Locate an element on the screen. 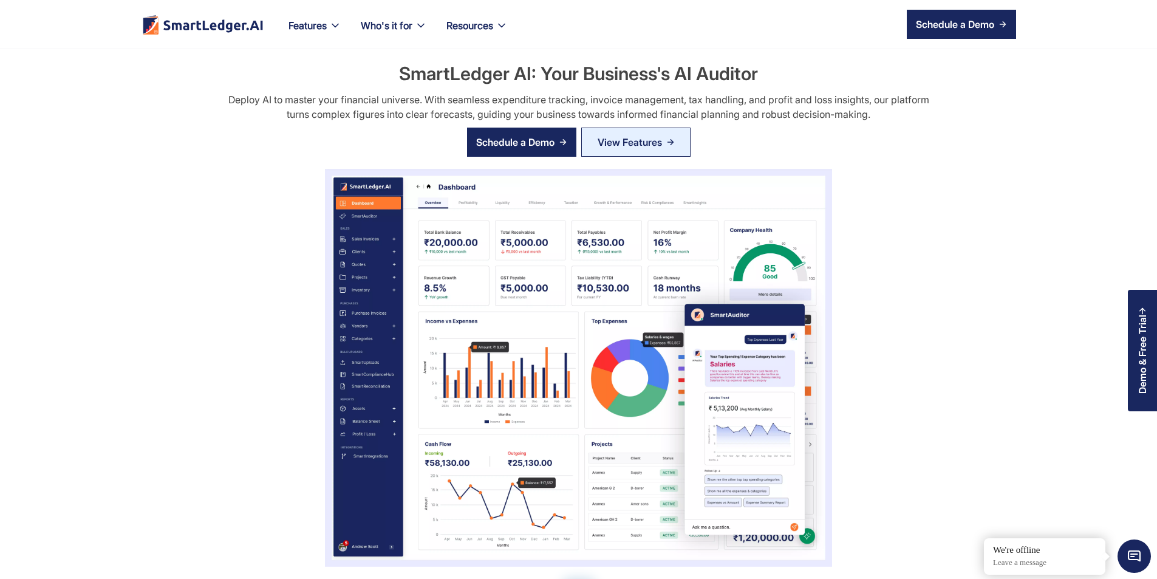 Image resolution: width=1157 pixels, height=579 pixels. img: footer logo is located at coordinates (203, 24).